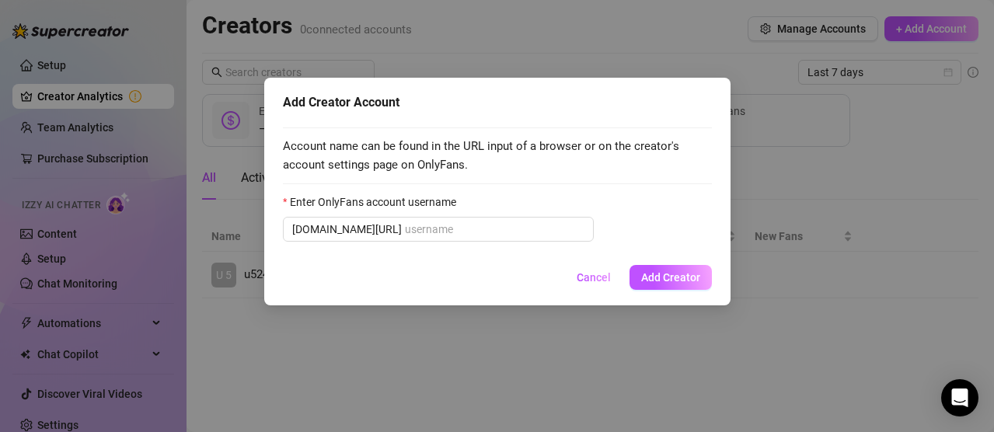 This screenshot has width=994, height=432. What do you see at coordinates (494, 229) in the screenshot?
I see `input: Enter OnlyFans account username` at bounding box center [494, 229].